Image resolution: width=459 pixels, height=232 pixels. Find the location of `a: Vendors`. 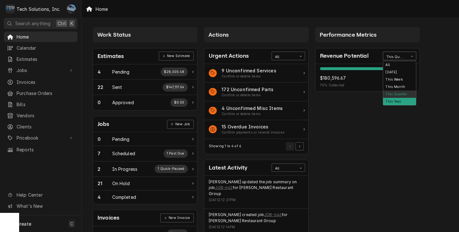

a: Vendors is located at coordinates (41, 115).